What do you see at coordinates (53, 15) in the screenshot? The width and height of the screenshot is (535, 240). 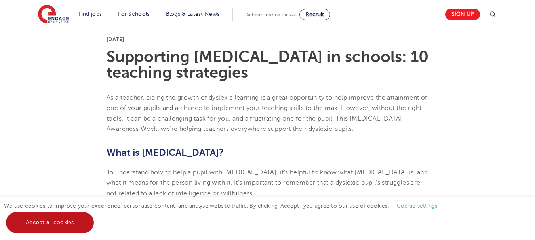 I see `img: Engage Education` at bounding box center [53, 15].